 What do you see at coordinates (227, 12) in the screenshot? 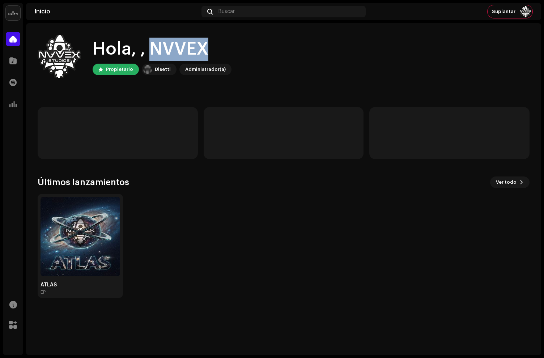
I see `span: Buscar` at bounding box center [227, 12].